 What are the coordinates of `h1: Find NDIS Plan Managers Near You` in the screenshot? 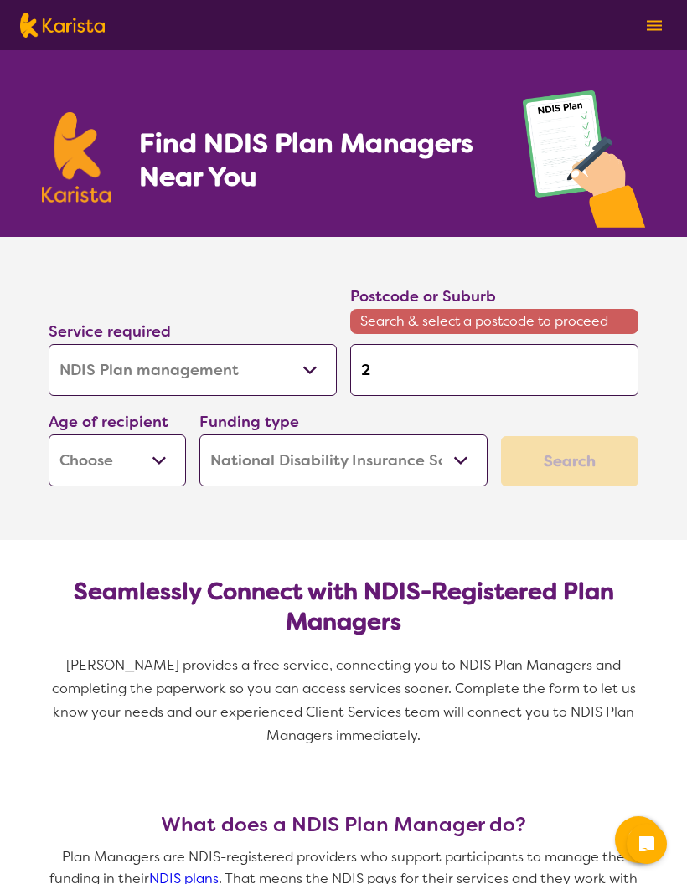 It's located at (314, 160).